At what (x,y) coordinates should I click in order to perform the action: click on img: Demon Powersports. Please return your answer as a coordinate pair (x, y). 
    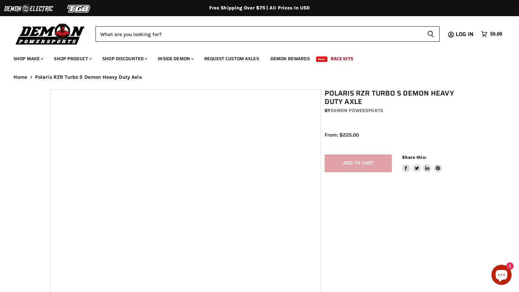
    Looking at the image, I should click on (50, 34).